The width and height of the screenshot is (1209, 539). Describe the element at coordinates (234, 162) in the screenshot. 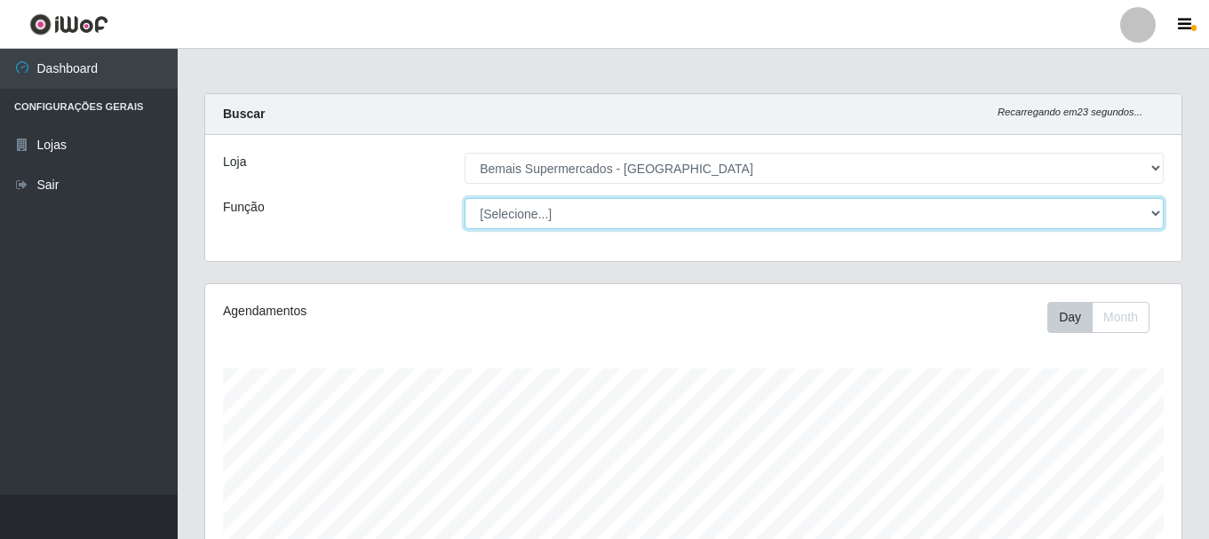

I see `label: Loja` at that location.